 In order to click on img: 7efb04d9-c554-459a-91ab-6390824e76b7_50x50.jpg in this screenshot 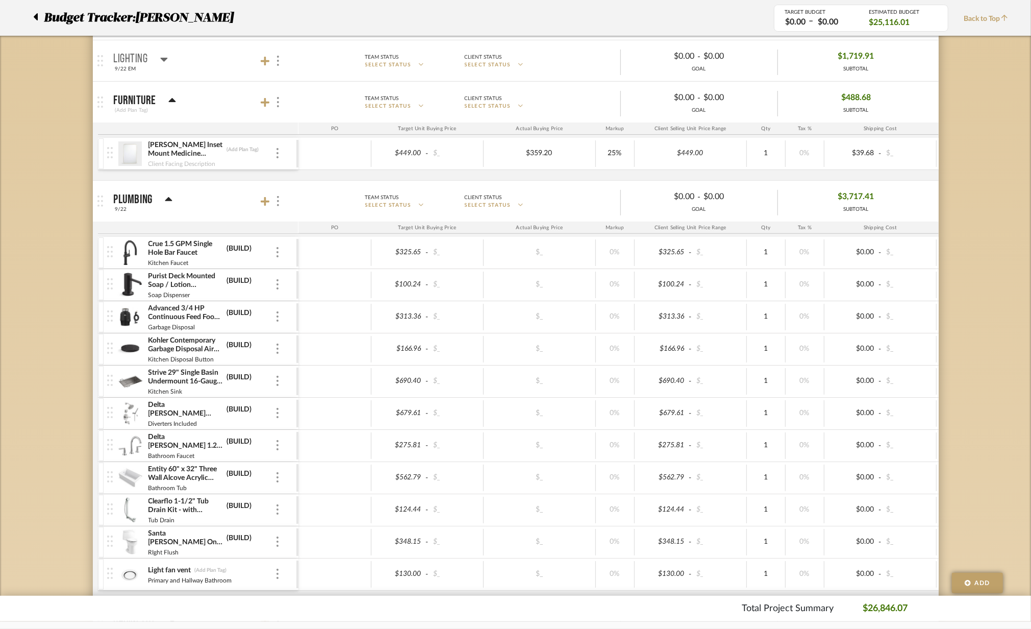, I will do `click(130, 317)`.